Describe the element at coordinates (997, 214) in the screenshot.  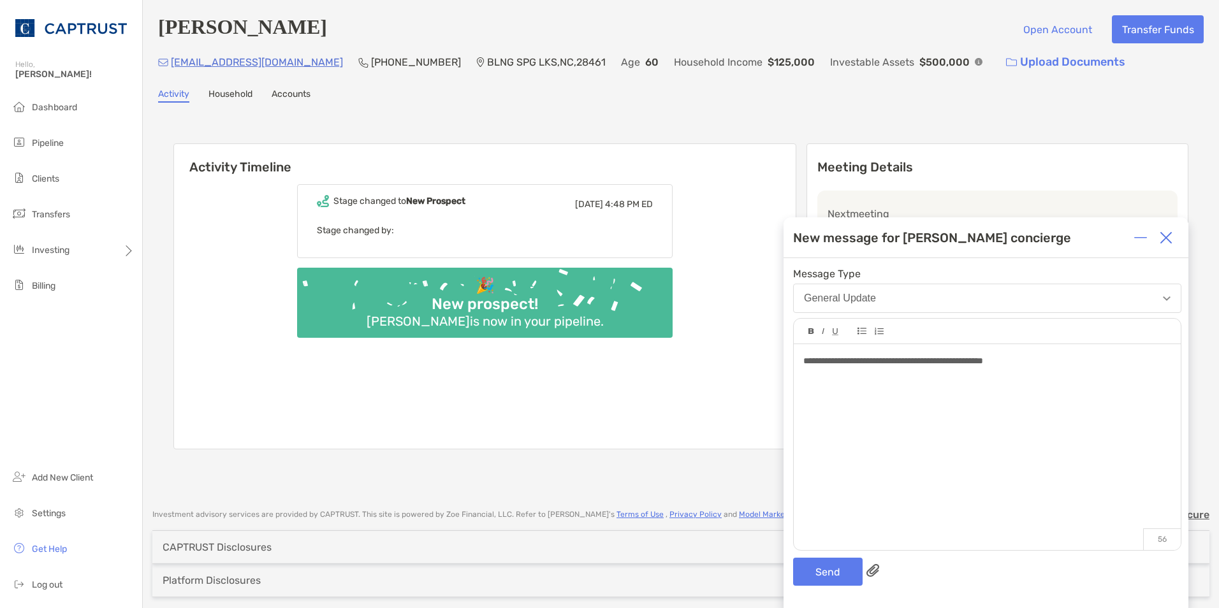
I see `p: Next meeting` at that location.